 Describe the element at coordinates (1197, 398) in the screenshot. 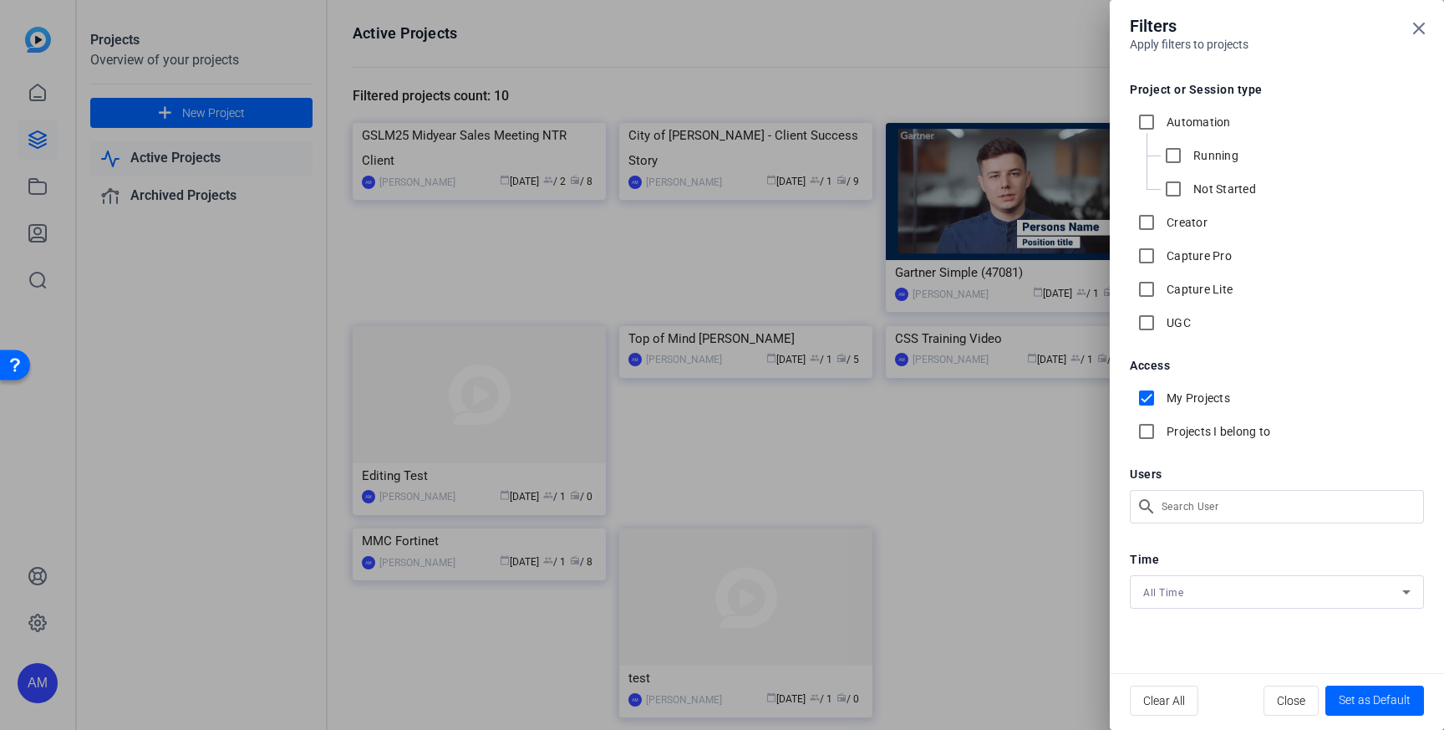

I see `label: My Projects` at that location.